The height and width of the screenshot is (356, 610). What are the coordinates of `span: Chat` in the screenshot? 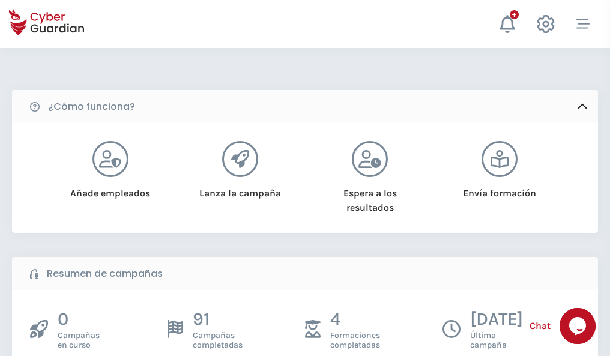 It's located at (540, 326).